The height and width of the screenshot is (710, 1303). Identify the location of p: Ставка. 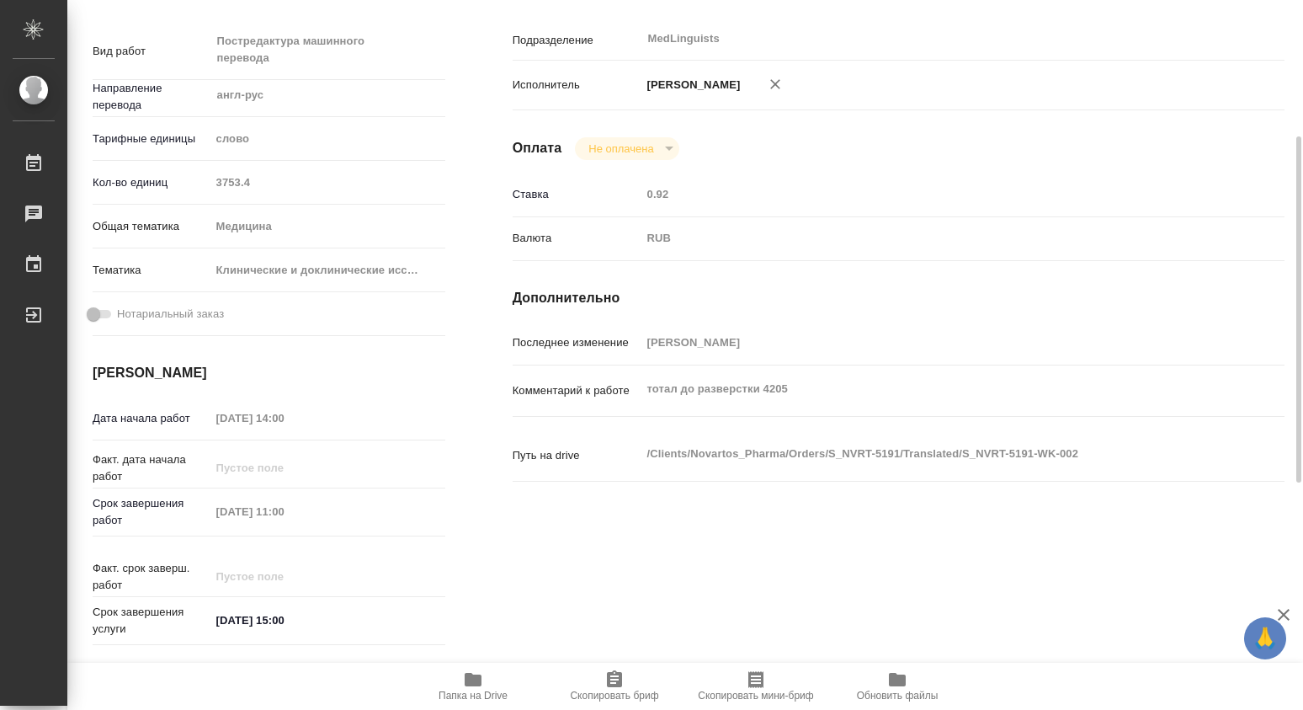
(577, 194).